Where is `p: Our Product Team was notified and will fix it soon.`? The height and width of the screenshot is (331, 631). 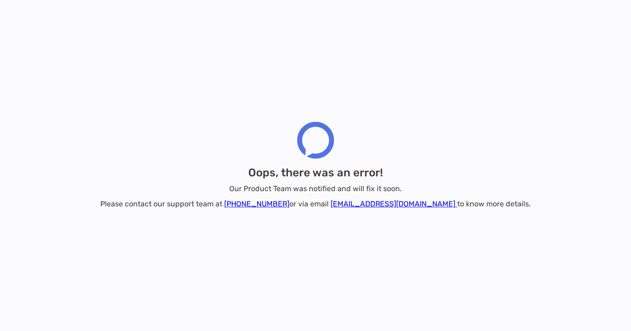 p: Our Product Team was notified and will fix it soon. is located at coordinates (315, 189).